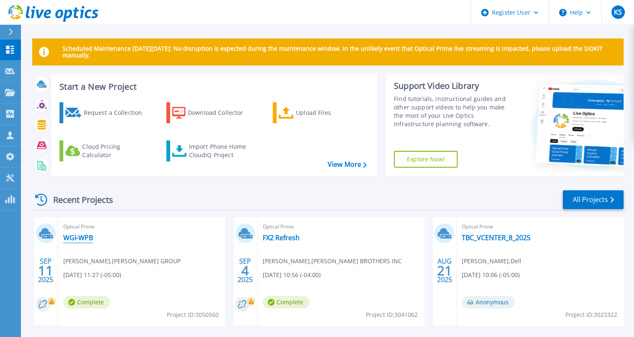 Image resolution: width=634 pixels, height=337 pixels. What do you see at coordinates (78, 238) in the screenshot?
I see `a: WGI-WPB` at bounding box center [78, 238].